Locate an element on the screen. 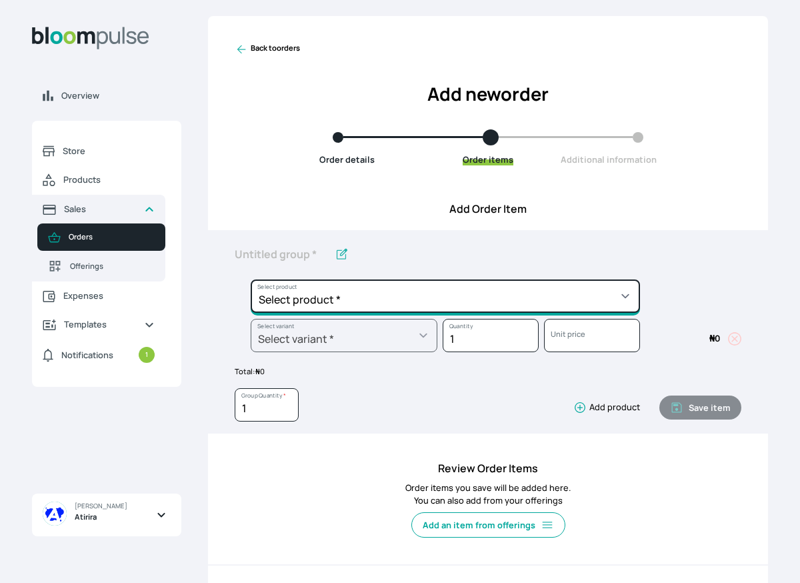  span: Order items is located at coordinates (488, 159).